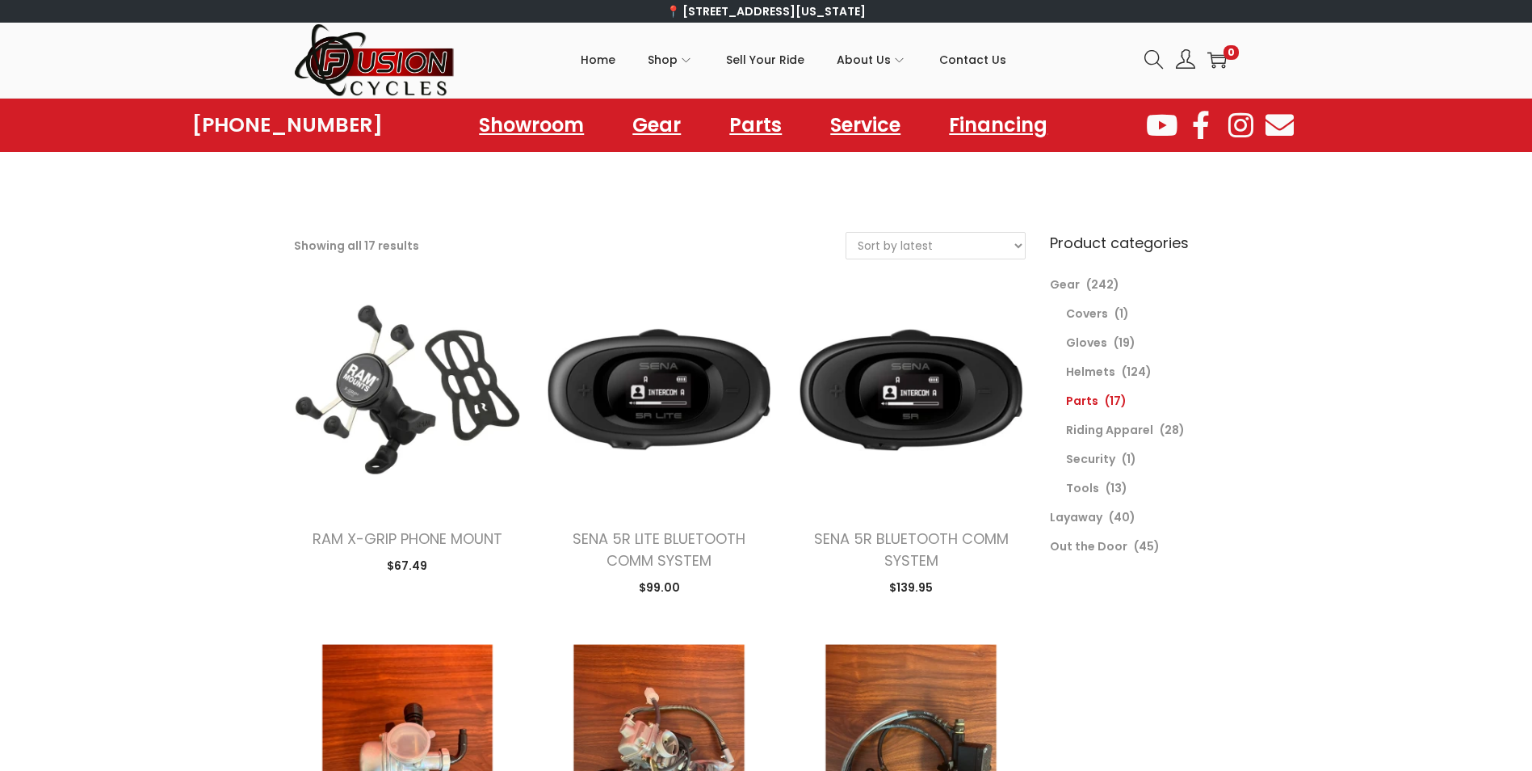  Describe the element at coordinates (1086, 343) in the screenshot. I see `a: Gloves` at that location.